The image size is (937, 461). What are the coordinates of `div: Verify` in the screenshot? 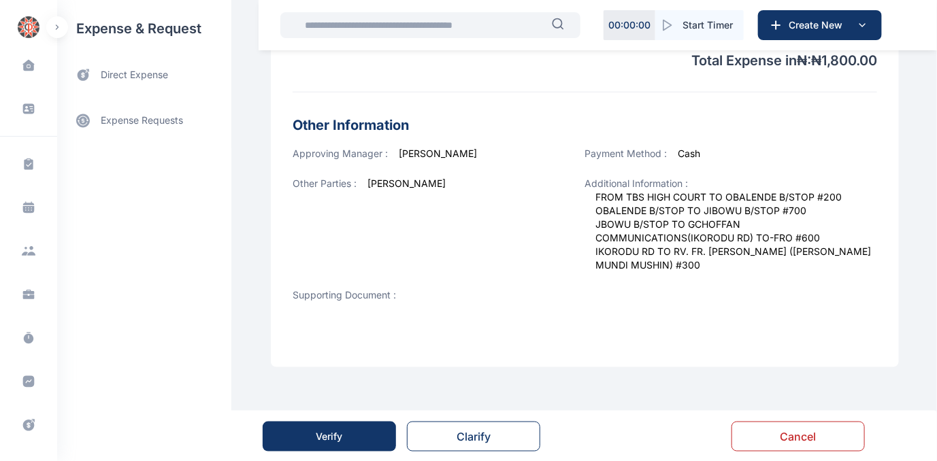 It's located at (329, 437).